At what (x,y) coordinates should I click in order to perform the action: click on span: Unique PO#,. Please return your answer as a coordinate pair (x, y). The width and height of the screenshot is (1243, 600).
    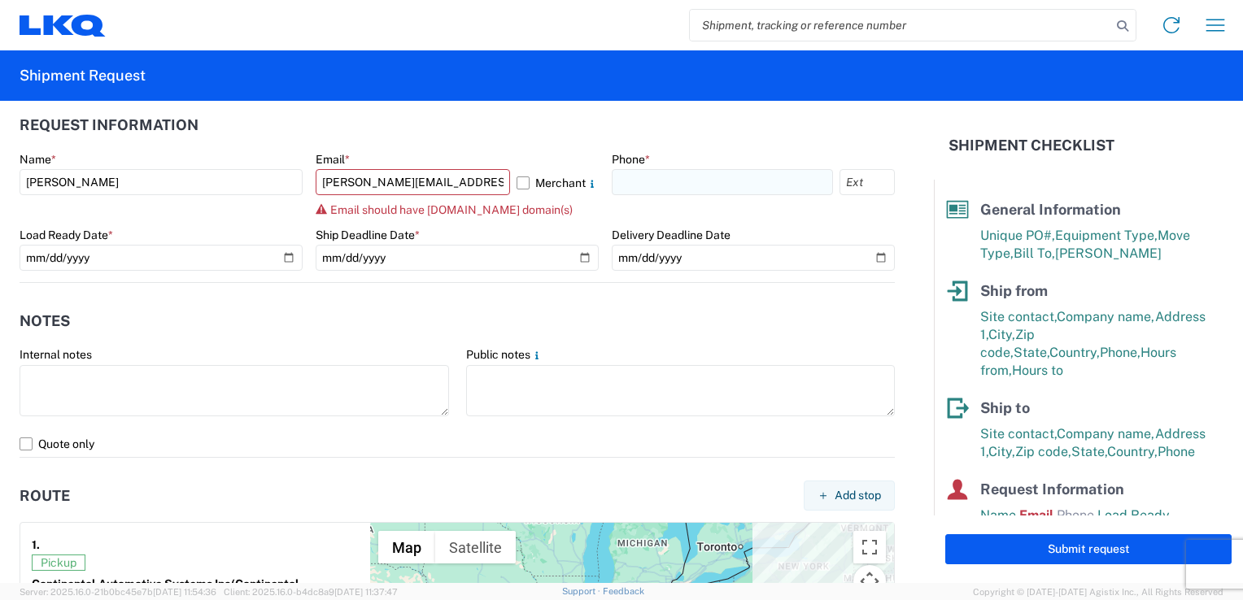
    Looking at the image, I should click on (1017, 235).